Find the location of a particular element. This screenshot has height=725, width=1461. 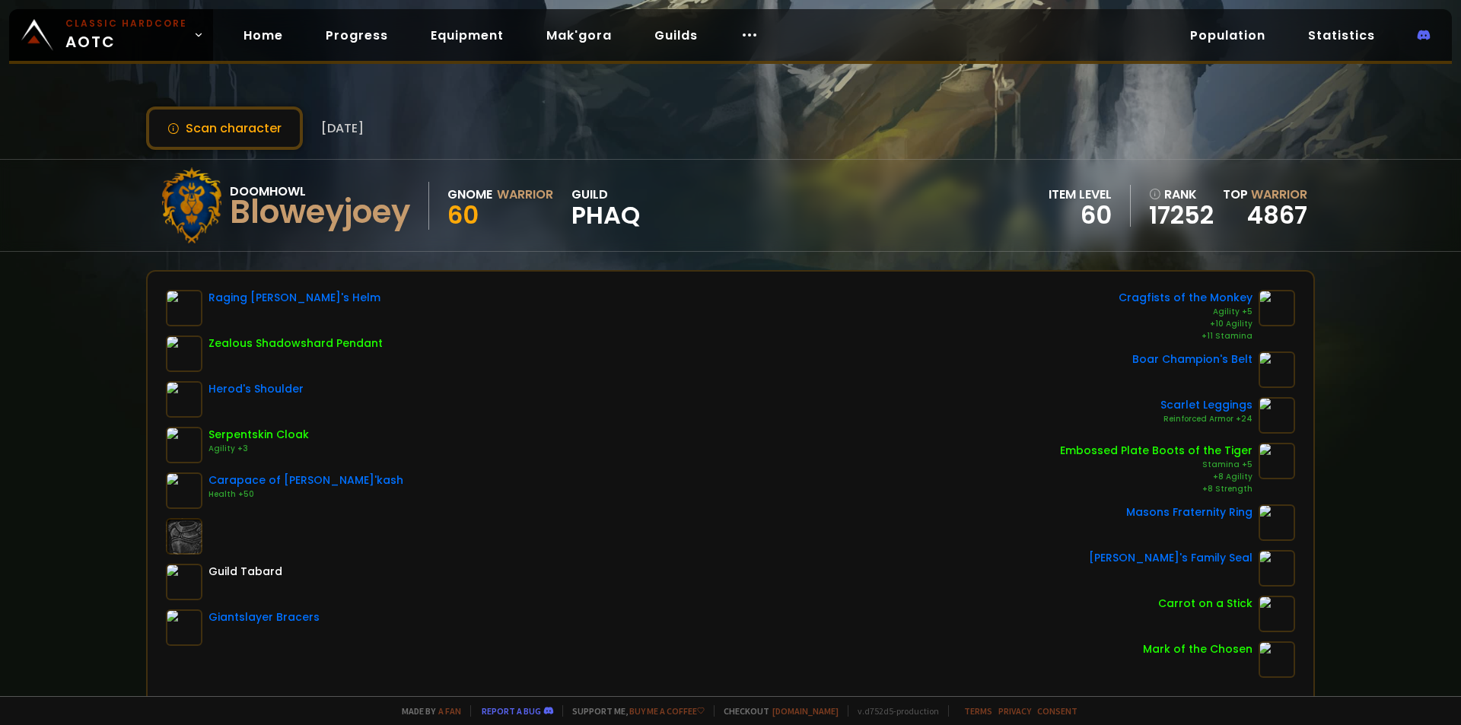

a: Consent is located at coordinates (1057, 711).